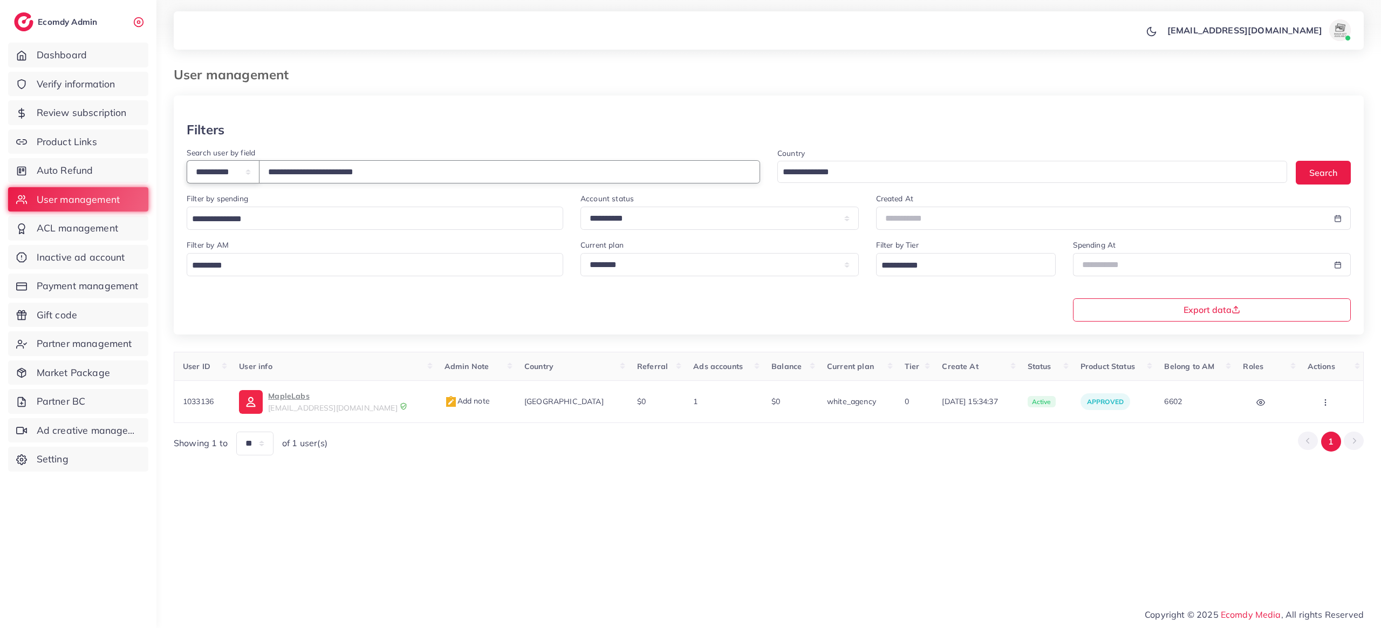  What do you see at coordinates (78, 315) in the screenshot?
I see `a: Gift code` at bounding box center [78, 315].